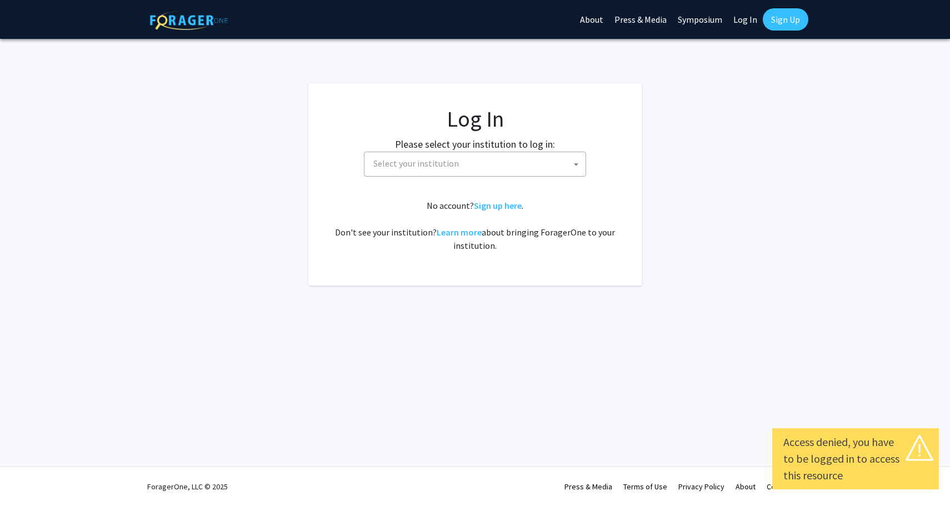 Image resolution: width=950 pixels, height=506 pixels. What do you see at coordinates (475, 119) in the screenshot?
I see `h1: Log In` at bounding box center [475, 119].